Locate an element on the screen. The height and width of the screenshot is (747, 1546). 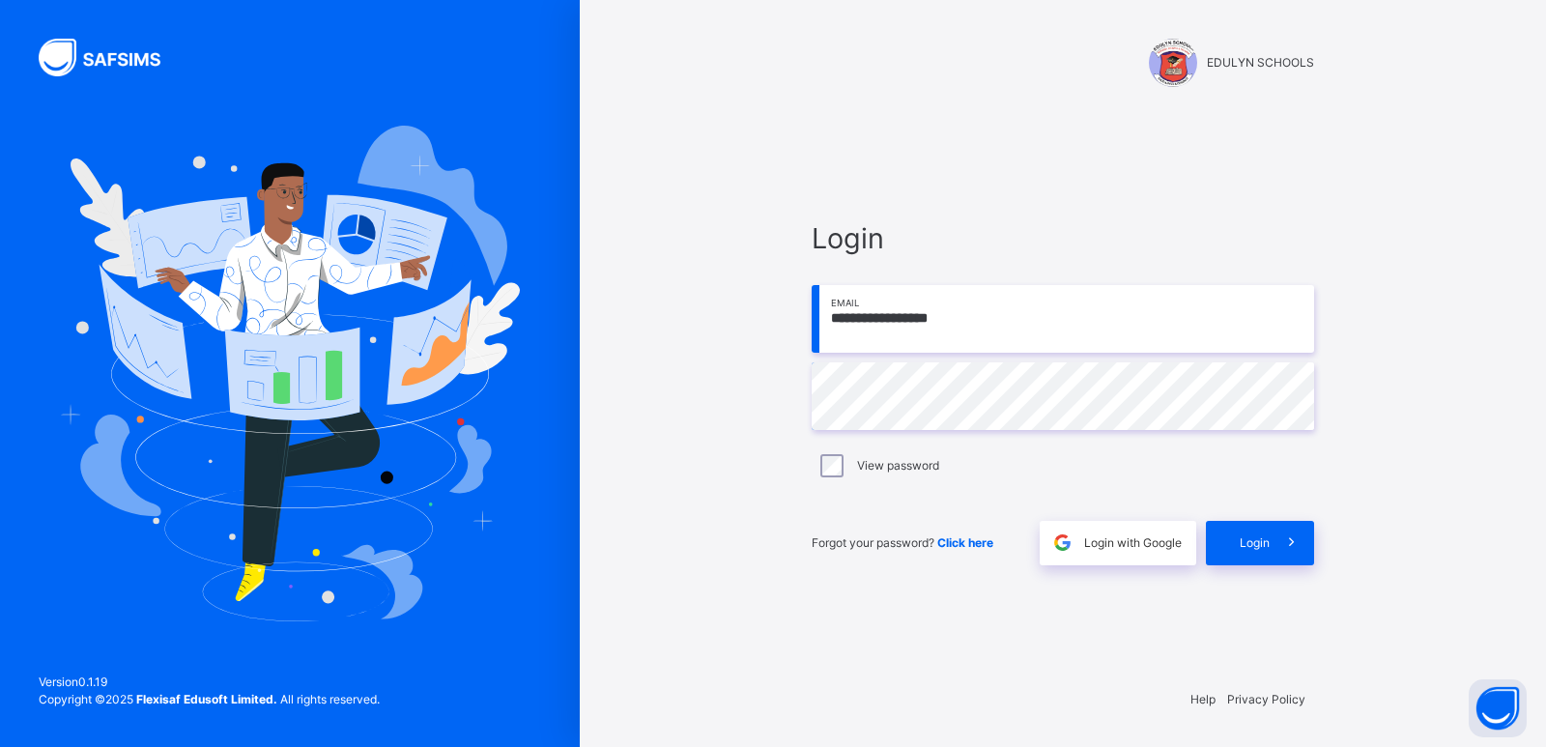
span: Forgot your password? is located at coordinates (902, 542).